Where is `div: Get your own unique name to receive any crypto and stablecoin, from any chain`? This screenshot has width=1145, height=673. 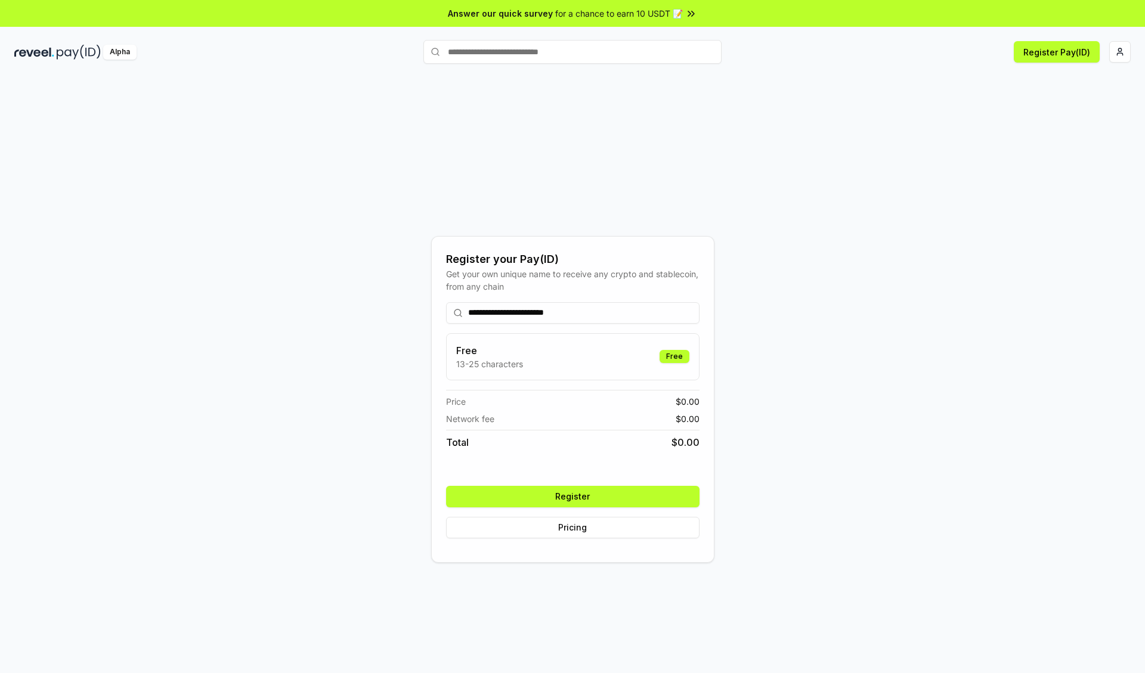
div: Get your own unique name to receive any crypto and stablecoin, from any chain is located at coordinates (573, 280).